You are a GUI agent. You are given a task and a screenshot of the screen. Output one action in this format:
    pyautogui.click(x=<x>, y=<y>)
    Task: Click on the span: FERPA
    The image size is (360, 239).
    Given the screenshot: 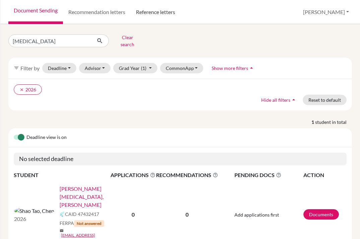 What is the action you would take?
    pyautogui.click(x=82, y=224)
    